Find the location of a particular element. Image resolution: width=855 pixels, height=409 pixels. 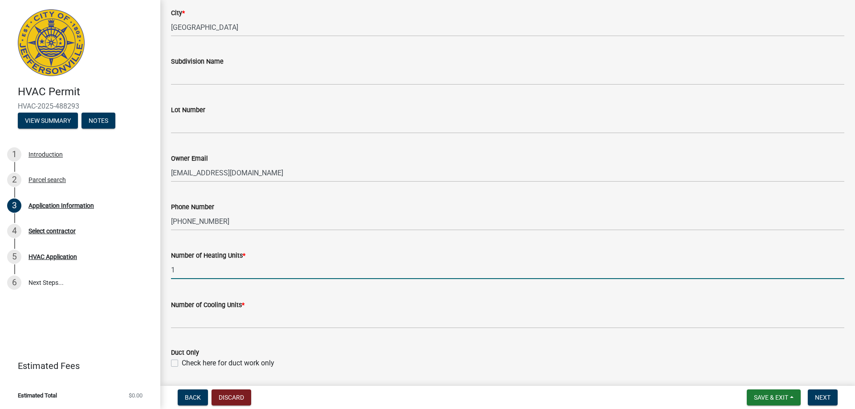

div: 1 is located at coordinates (14, 154).